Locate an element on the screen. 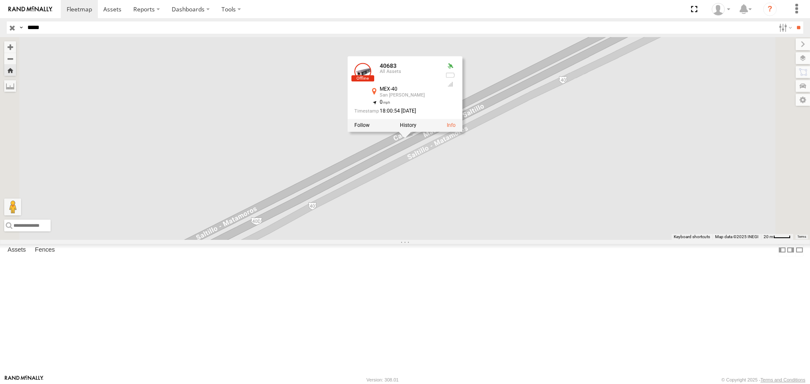 This screenshot has height=384, width=810. div: © Copyright 2025 - is located at coordinates (763, 380).